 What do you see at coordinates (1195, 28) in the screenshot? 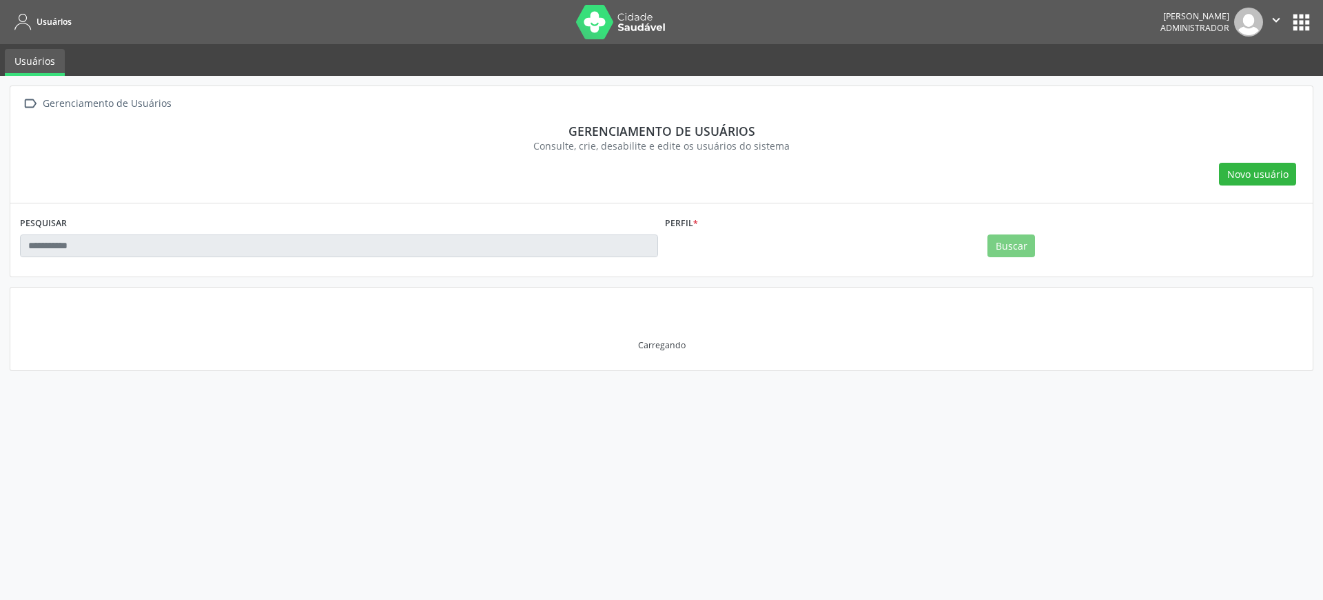
I see `span: Administrador` at bounding box center [1195, 28].